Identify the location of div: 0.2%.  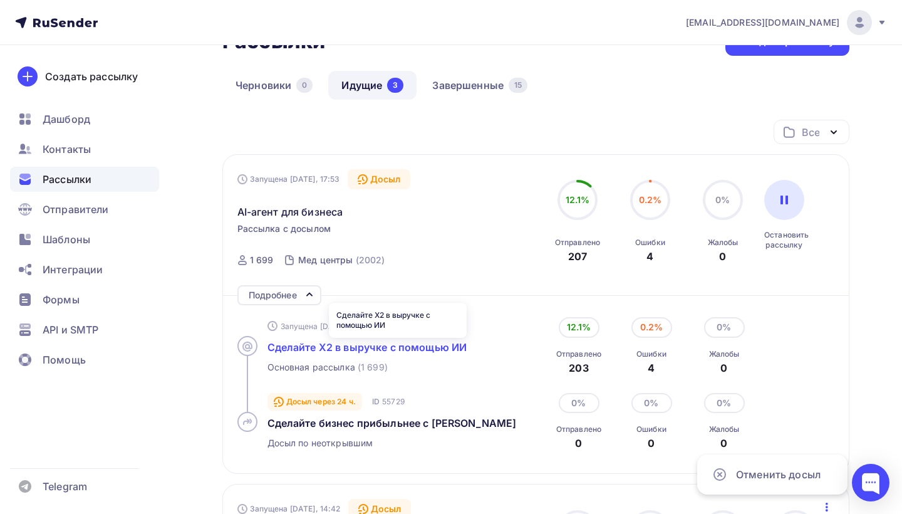
(652, 327).